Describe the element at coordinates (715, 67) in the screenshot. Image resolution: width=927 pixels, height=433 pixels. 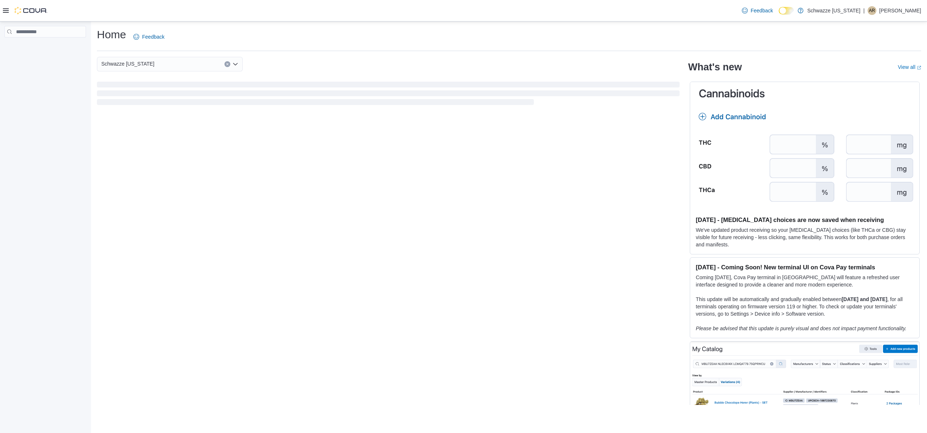
I see `h2: What's new` at that location.